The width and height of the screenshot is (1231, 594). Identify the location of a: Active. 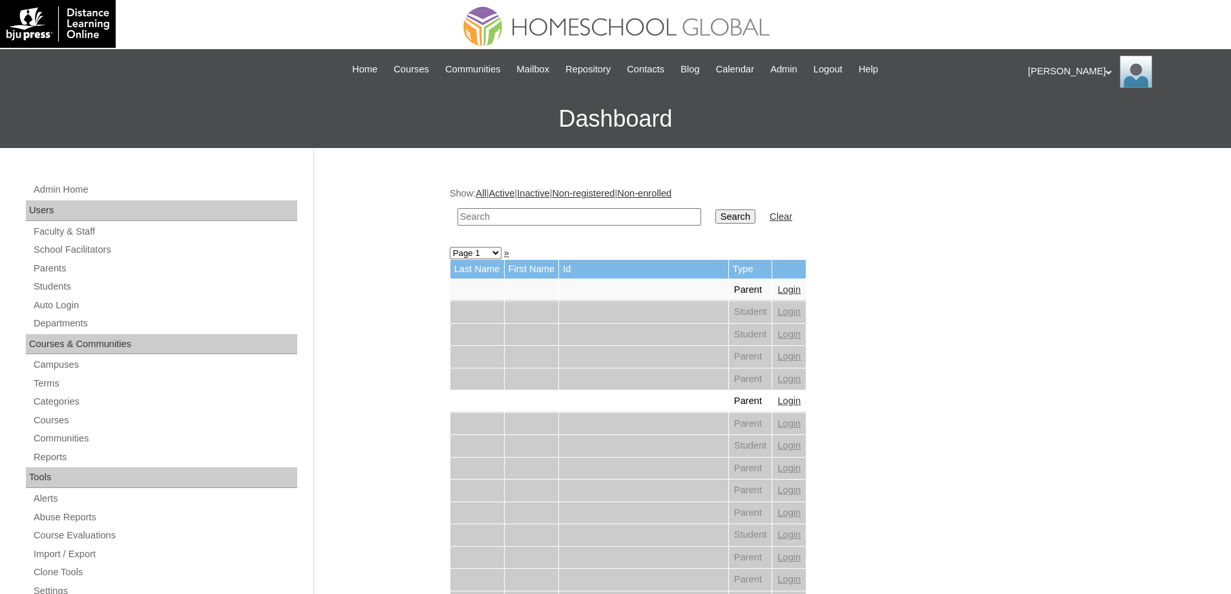
(501, 193).